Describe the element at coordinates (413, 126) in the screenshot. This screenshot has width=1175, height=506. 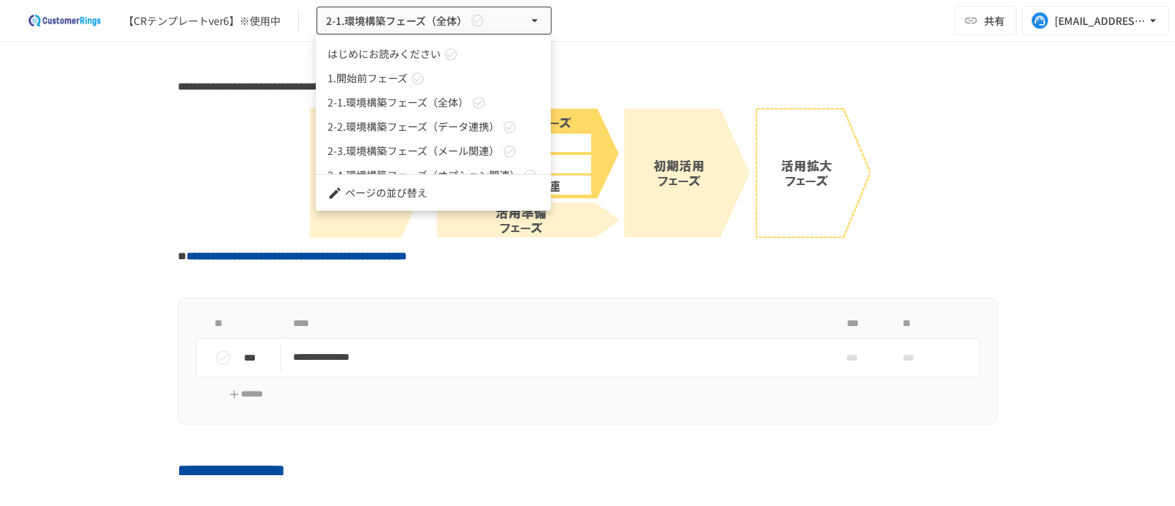
I see `span: 2-2.環境構築フェーズ（データ連携）` at that location.